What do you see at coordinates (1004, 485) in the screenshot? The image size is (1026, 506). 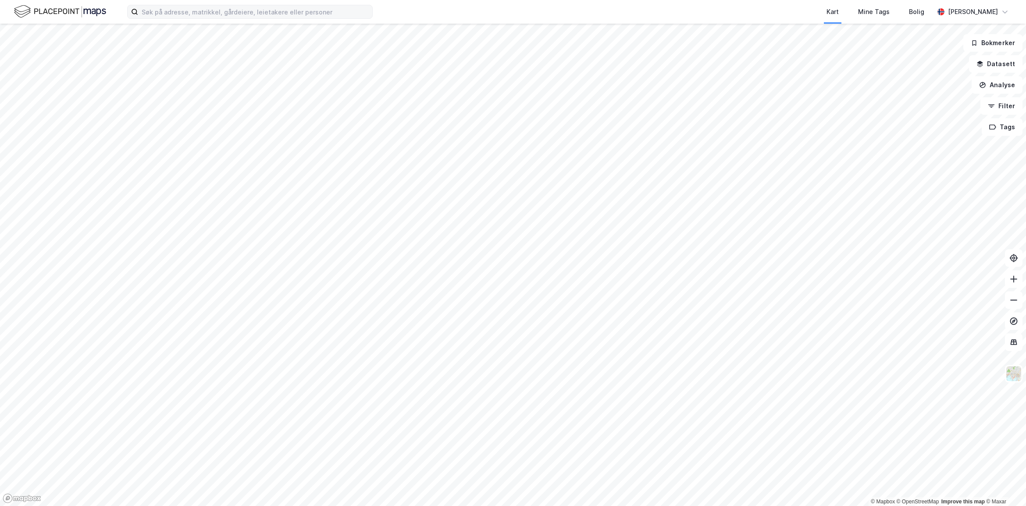 I see `div: Kontrollprogram for chat` at bounding box center [1004, 485].